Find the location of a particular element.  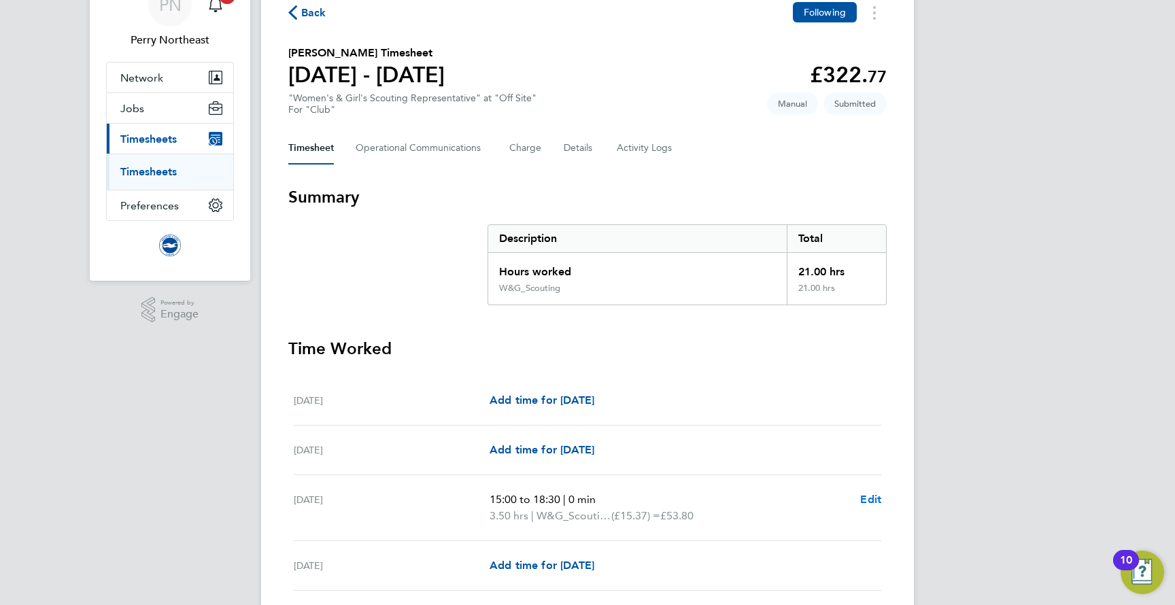

span: Preferences is located at coordinates (150, 205).